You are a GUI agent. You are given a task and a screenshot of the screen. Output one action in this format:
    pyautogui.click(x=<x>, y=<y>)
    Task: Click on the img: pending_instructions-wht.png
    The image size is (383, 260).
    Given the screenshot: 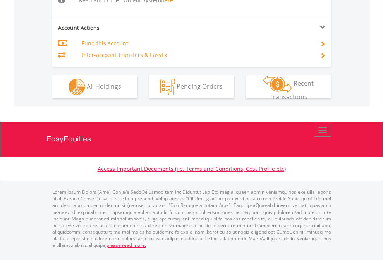 What is the action you would take?
    pyautogui.click(x=168, y=87)
    